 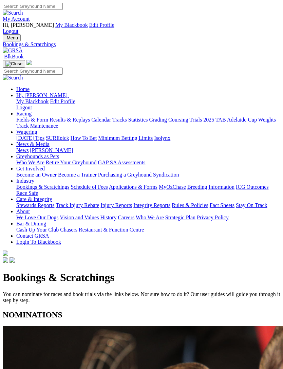 I want to click on a: Contact GRSA, so click(x=33, y=236).